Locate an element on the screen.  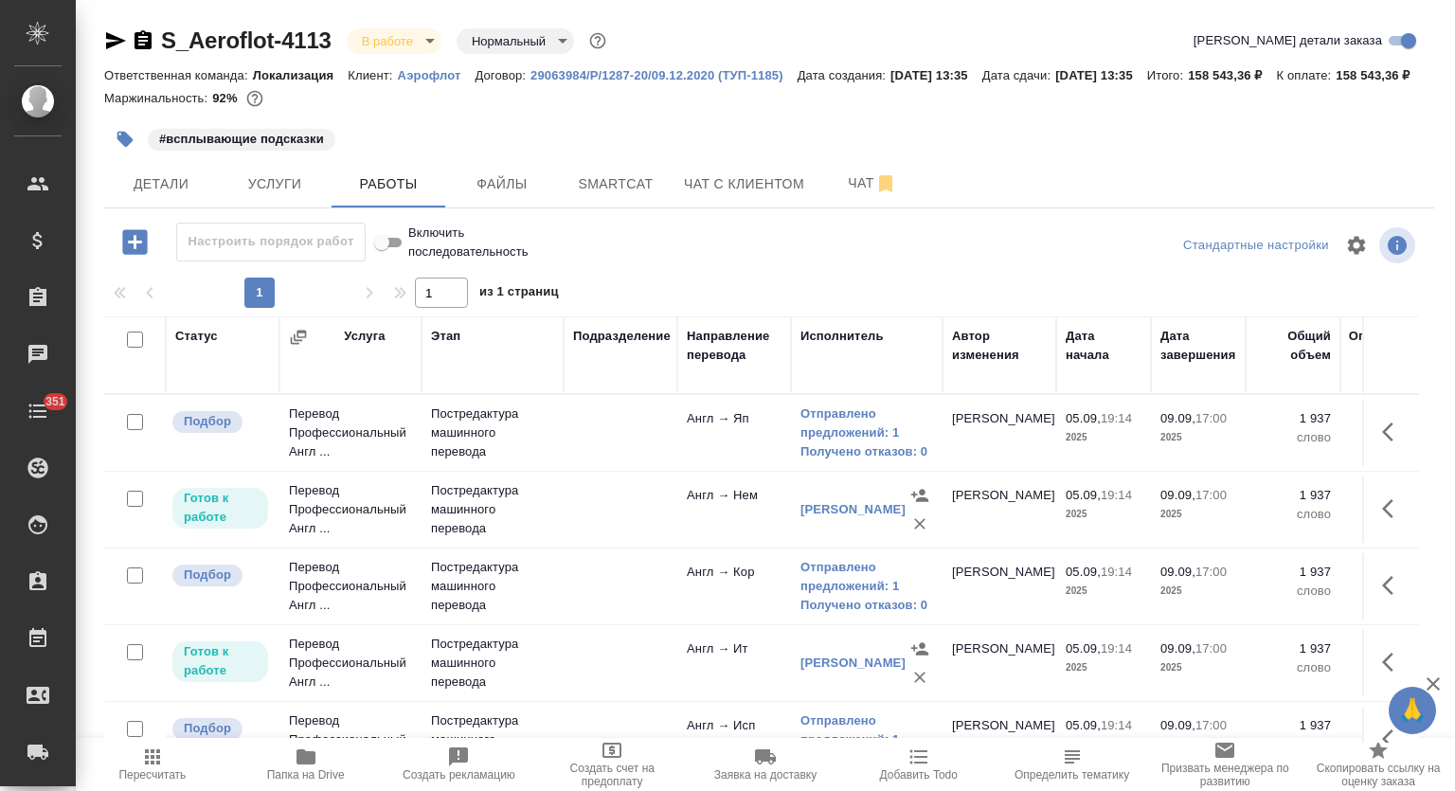
p: Итого: is located at coordinates (1167, 75).